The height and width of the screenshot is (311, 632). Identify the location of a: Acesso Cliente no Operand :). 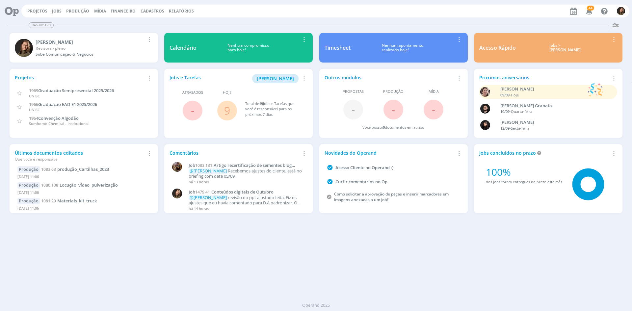
(364, 168).